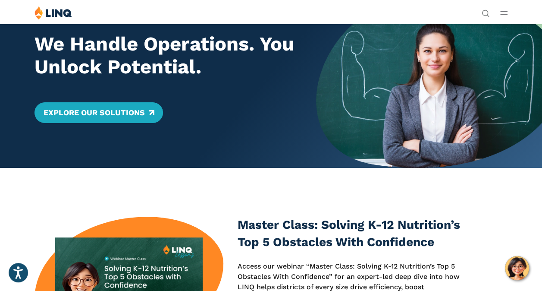 The width and height of the screenshot is (542, 291). Describe the element at coordinates (53, 13) in the screenshot. I see `img: LINQ | K‑12 Software` at that location.